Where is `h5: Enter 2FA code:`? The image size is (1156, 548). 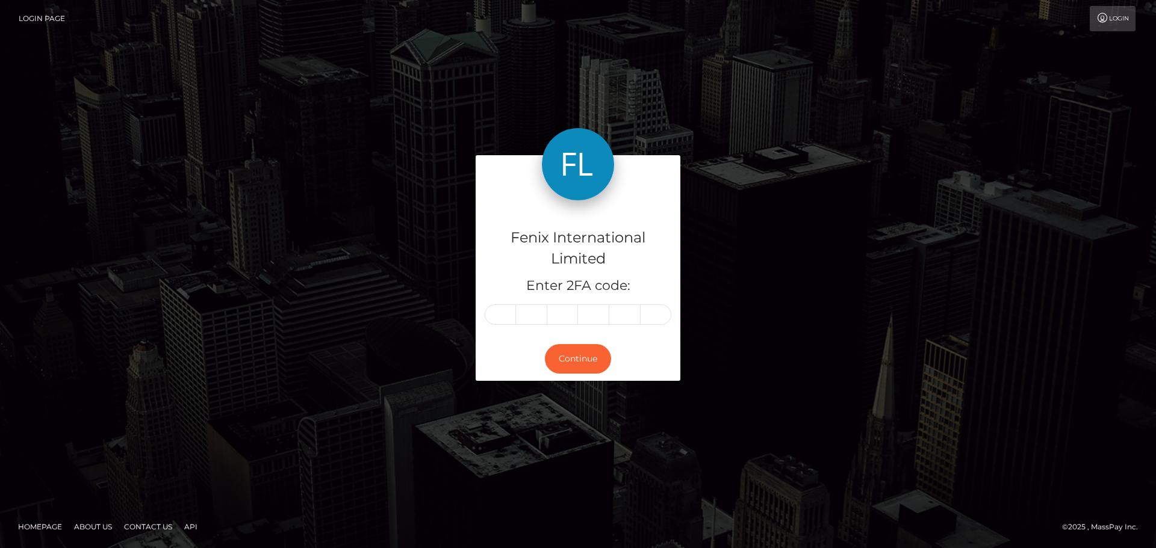
h5: Enter 2FA code: is located at coordinates (578, 286).